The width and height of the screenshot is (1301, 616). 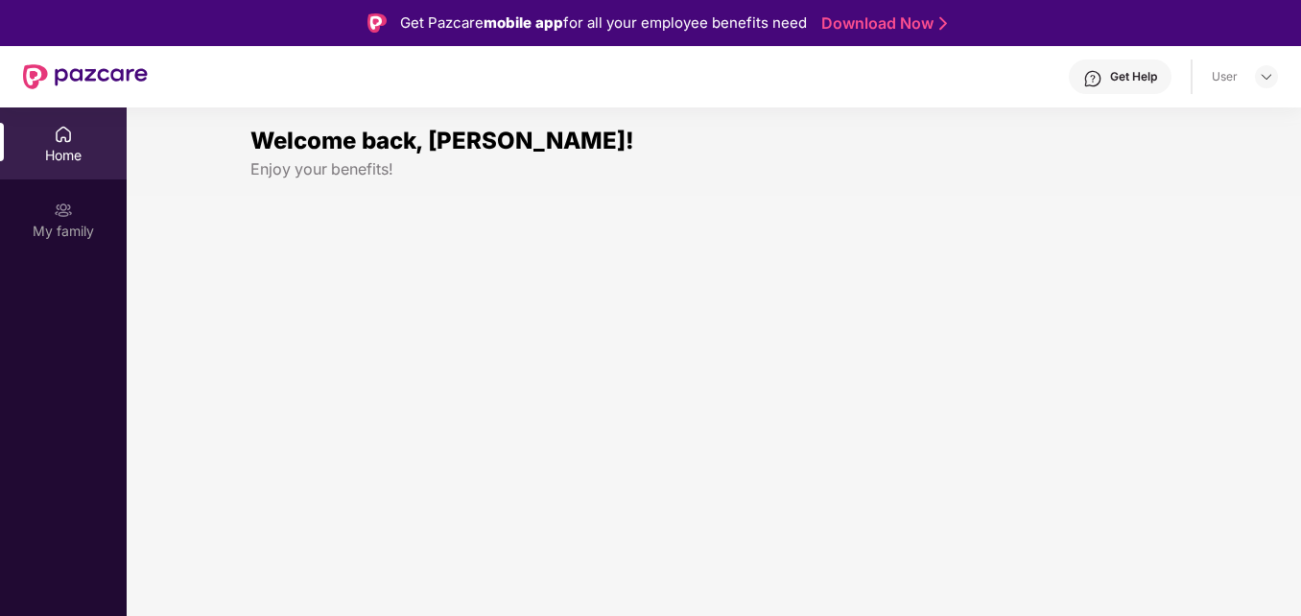 I want to click on div: User, so click(x=1225, y=77).